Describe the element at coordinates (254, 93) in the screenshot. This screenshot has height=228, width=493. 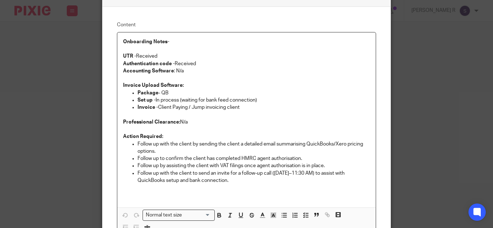
I see `p: - QB` at that location.